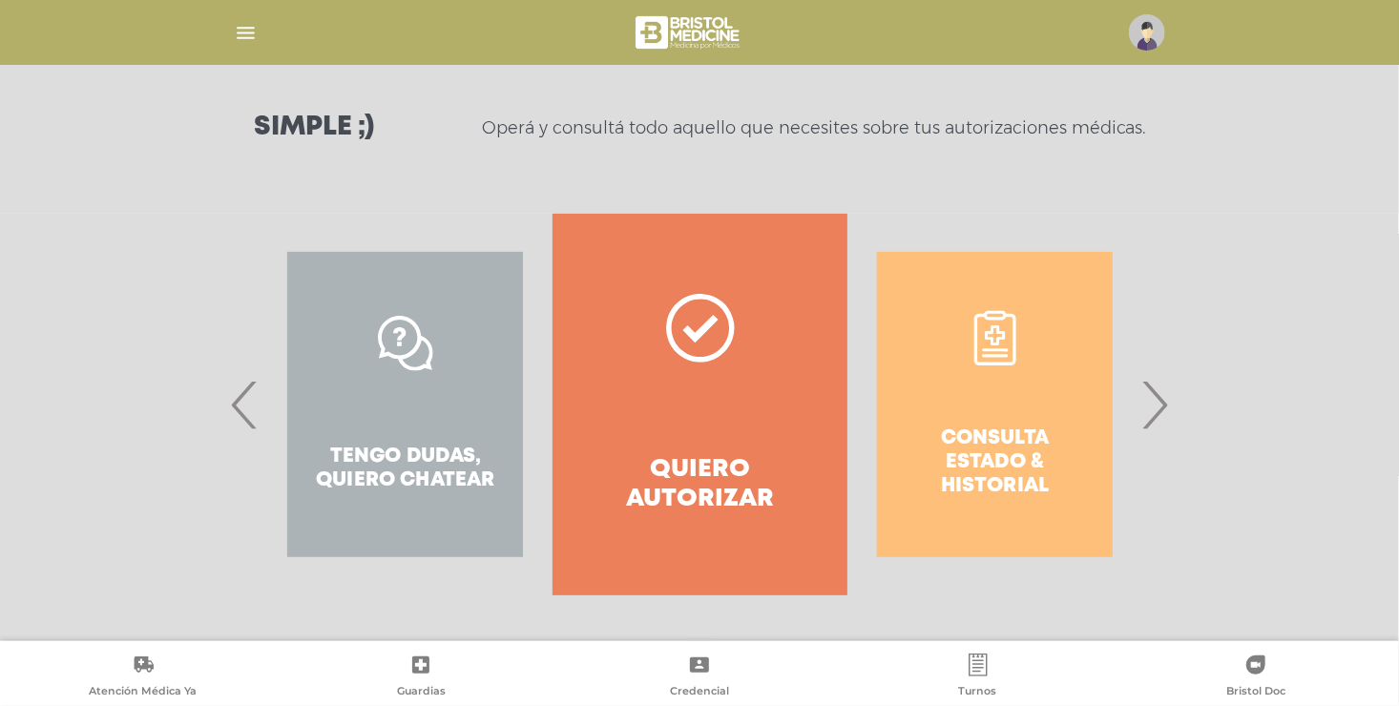 This screenshot has width=1399, height=706. I want to click on img: Cober_menu-lines-white.svg, so click(245, 32).